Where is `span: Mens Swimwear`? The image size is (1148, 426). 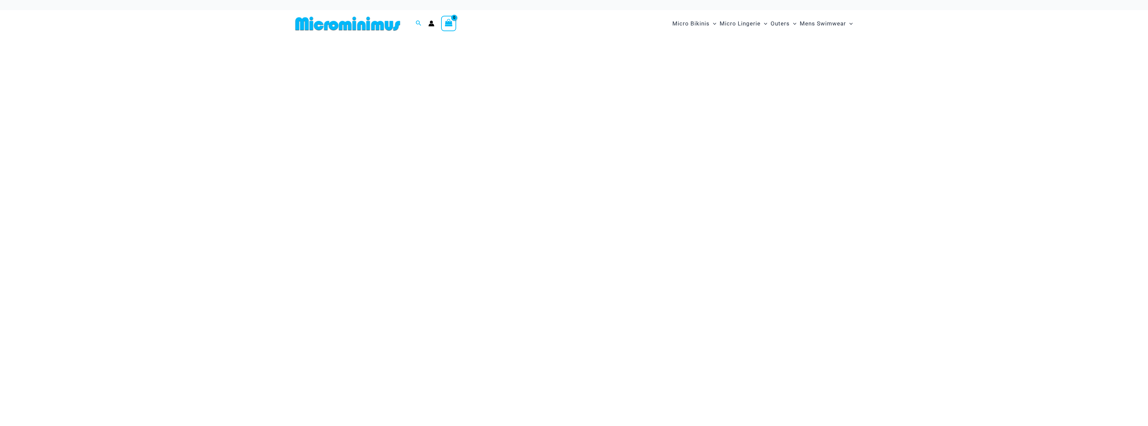 span: Mens Swimwear is located at coordinates (823, 23).